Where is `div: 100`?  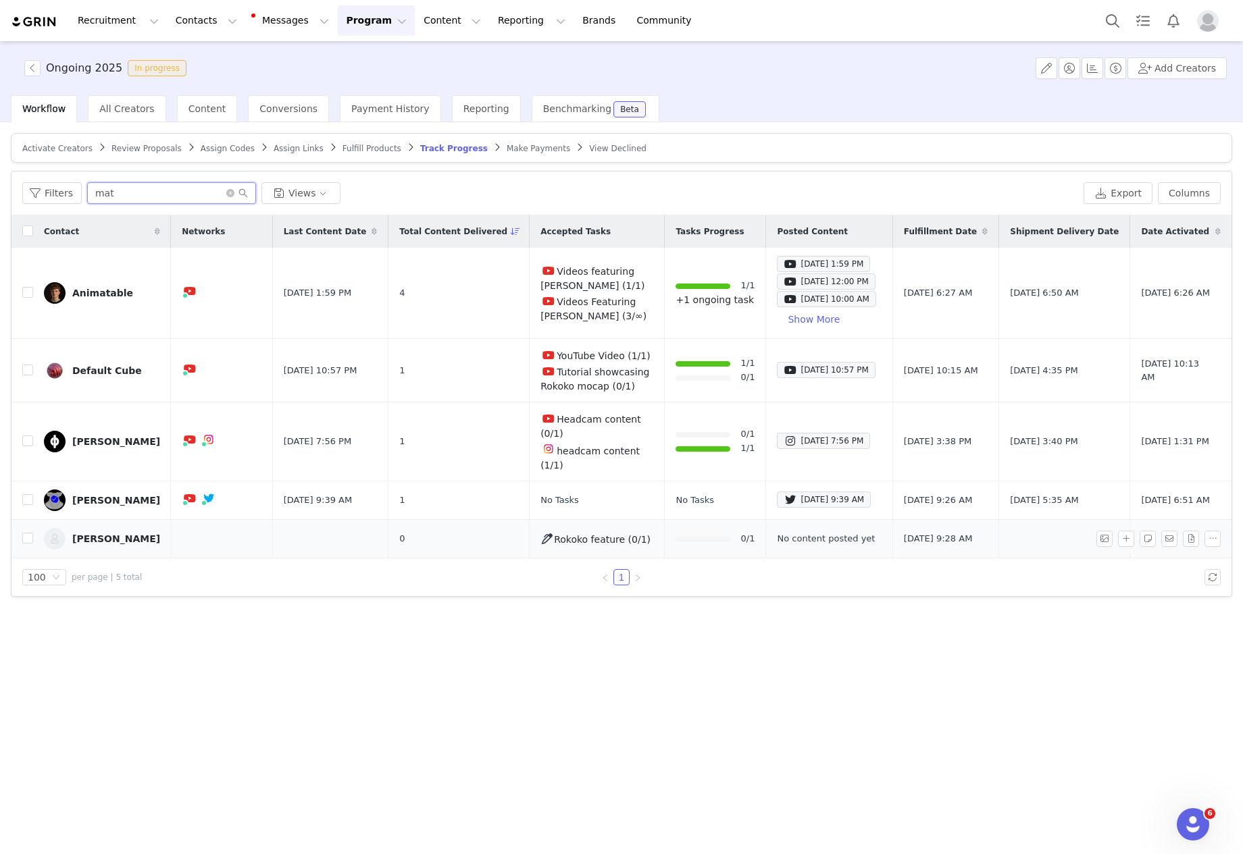
div: 100 is located at coordinates (36, 577).